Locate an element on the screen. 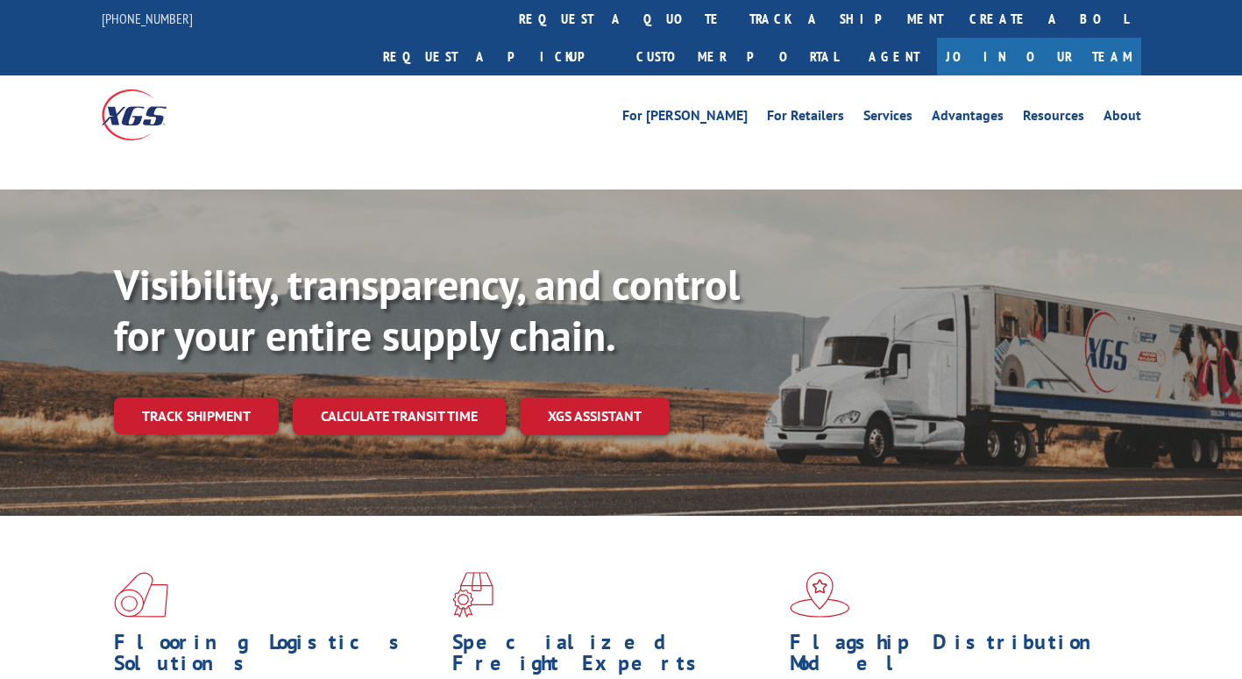  a: XGS ASSISTANT is located at coordinates (594, 416).